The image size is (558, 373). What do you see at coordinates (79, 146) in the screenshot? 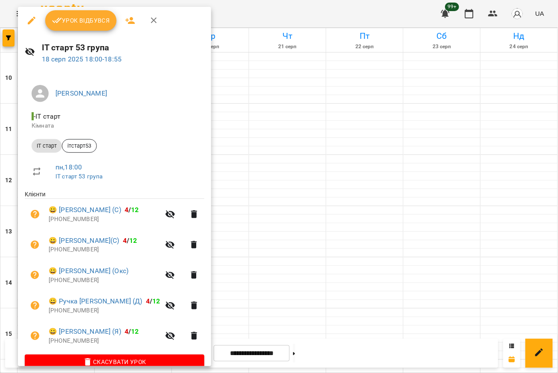
I see `span: ітстарт53` at bounding box center [79, 146].